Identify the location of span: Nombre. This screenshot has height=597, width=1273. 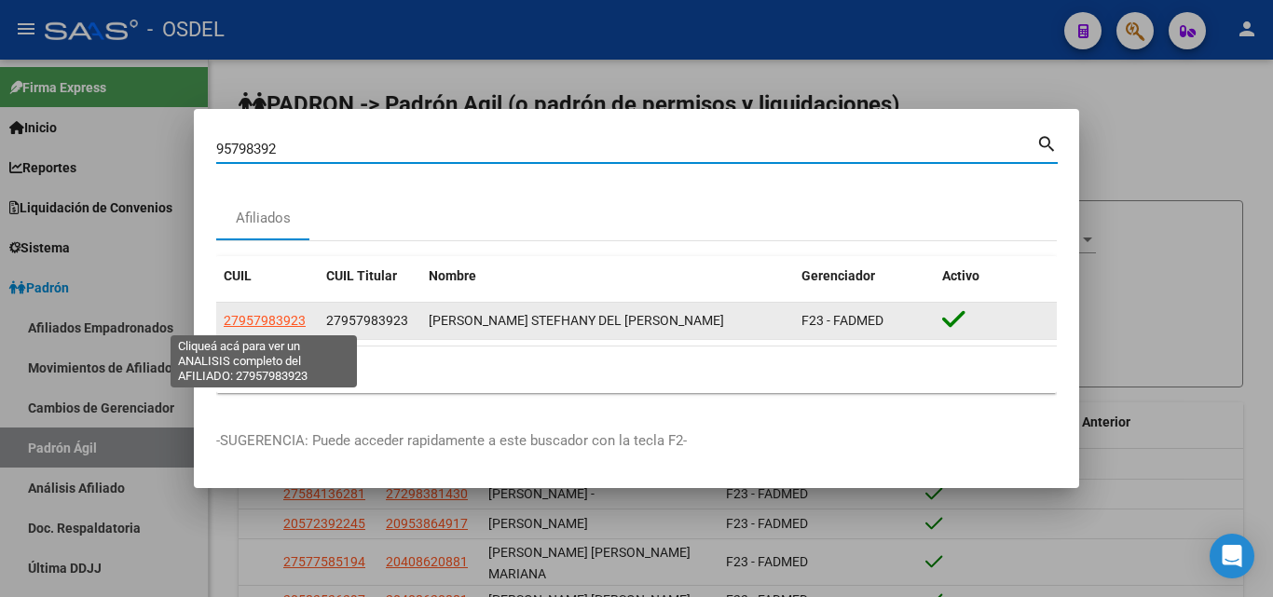
(452, 276).